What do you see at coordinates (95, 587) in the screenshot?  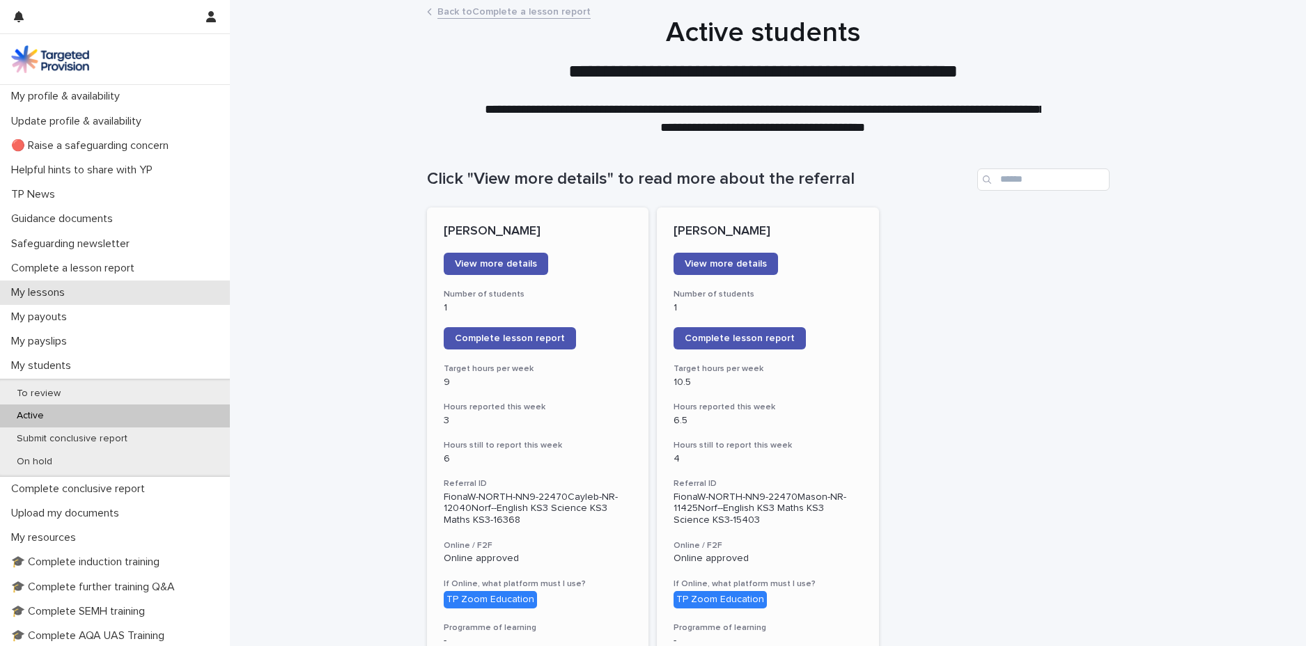 I see `p: 🎓 Complete further training Q&A` at bounding box center [95, 587].